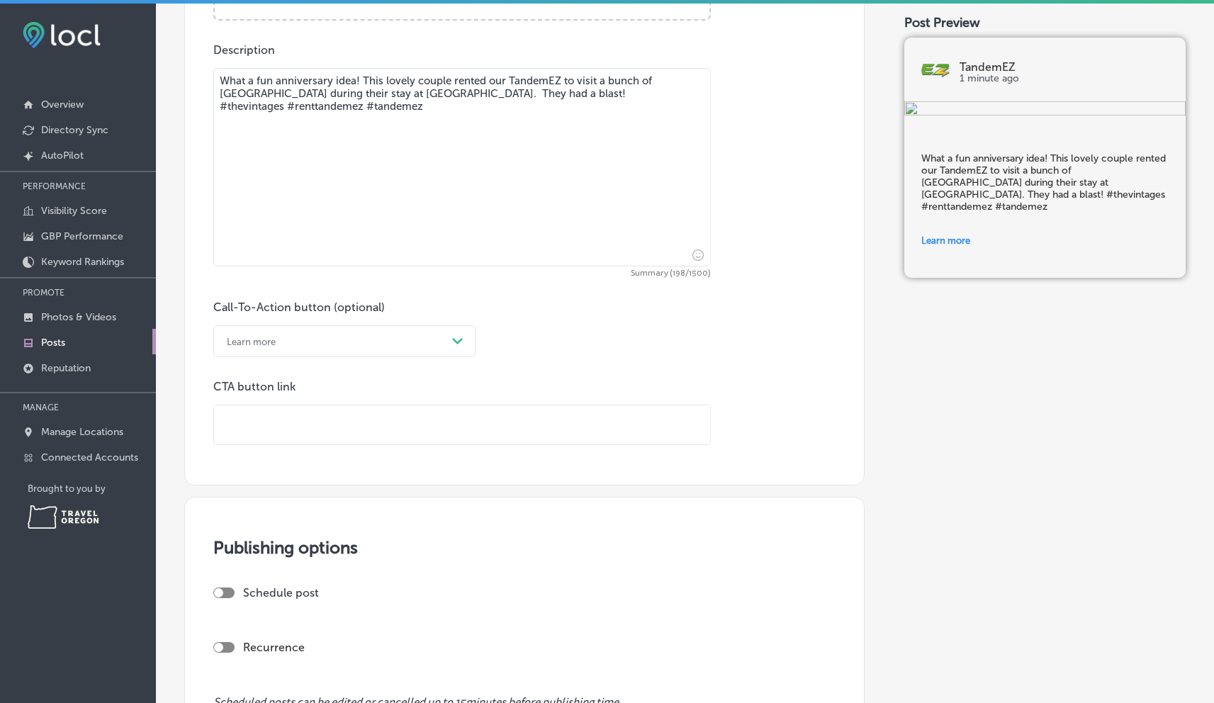 This screenshot has height=703, width=1214. I want to click on div: Learn more, so click(251, 341).